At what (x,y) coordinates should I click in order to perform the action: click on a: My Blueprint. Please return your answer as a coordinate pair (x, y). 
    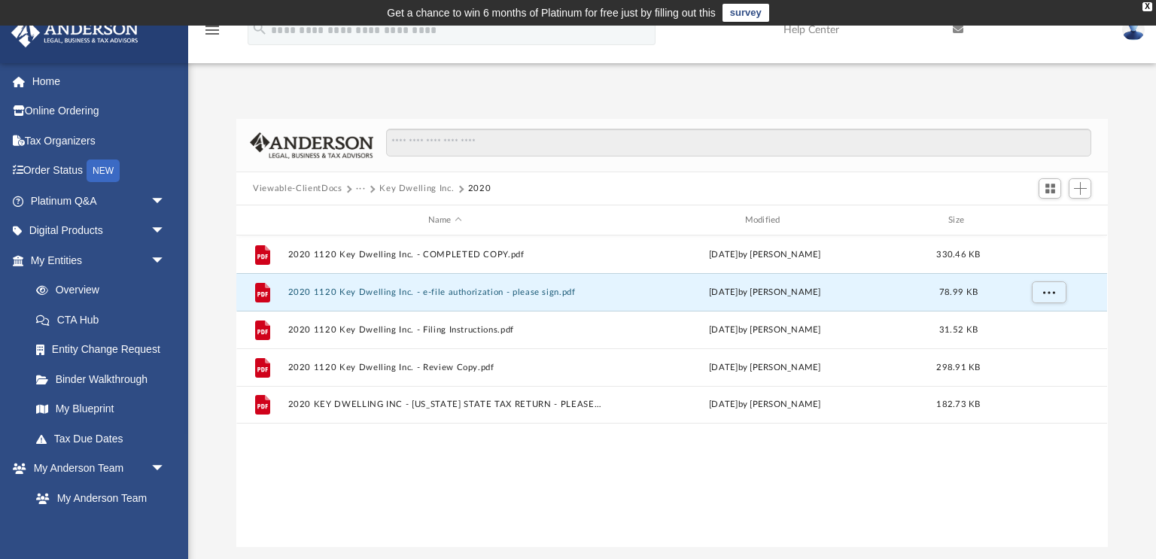
    Looking at the image, I should click on (101, 410).